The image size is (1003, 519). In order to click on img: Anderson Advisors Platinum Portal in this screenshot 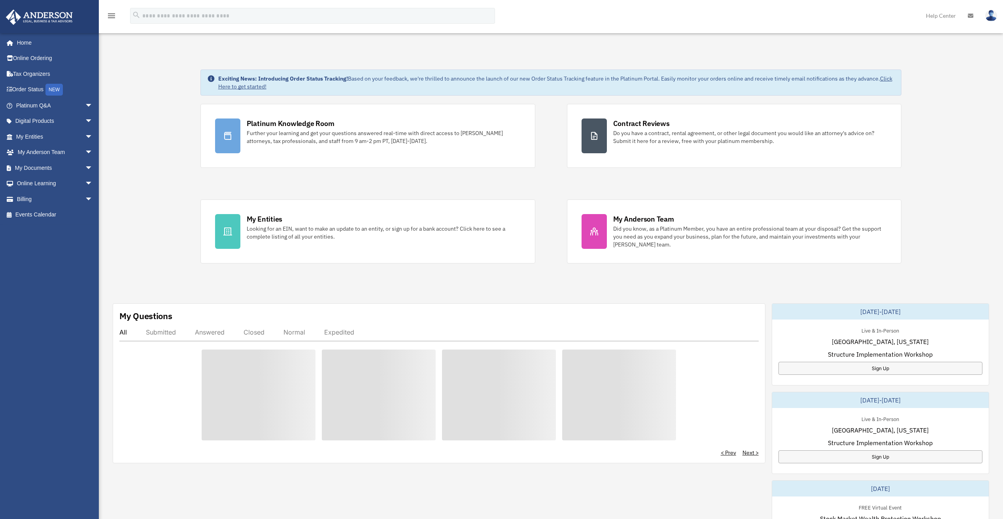, I will do `click(39, 17)`.